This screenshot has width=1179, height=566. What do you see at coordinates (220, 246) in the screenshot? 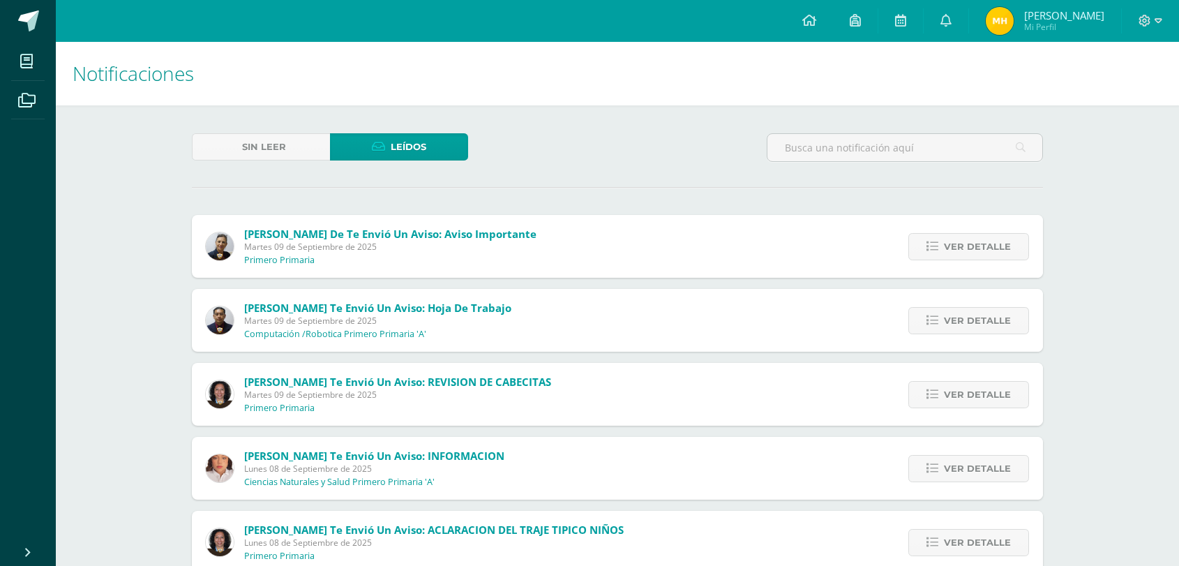
I see `img: 67f0ede88ef848e2db85819136c0f493.png` at bounding box center [220, 246].